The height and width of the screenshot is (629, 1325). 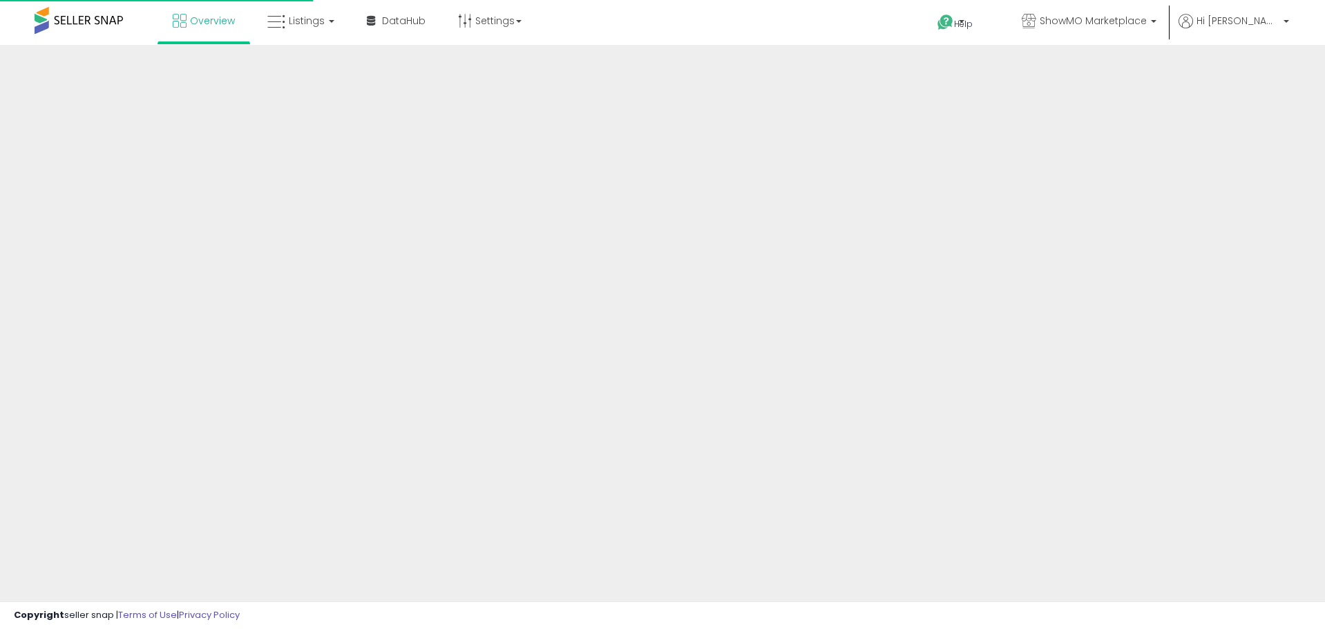 I want to click on a: Privacy Policy, so click(x=209, y=614).